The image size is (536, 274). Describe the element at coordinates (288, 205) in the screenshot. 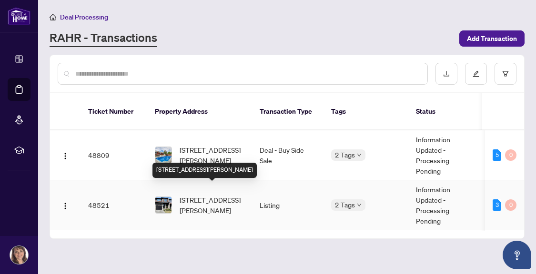

I see `td: Listing` at that location.